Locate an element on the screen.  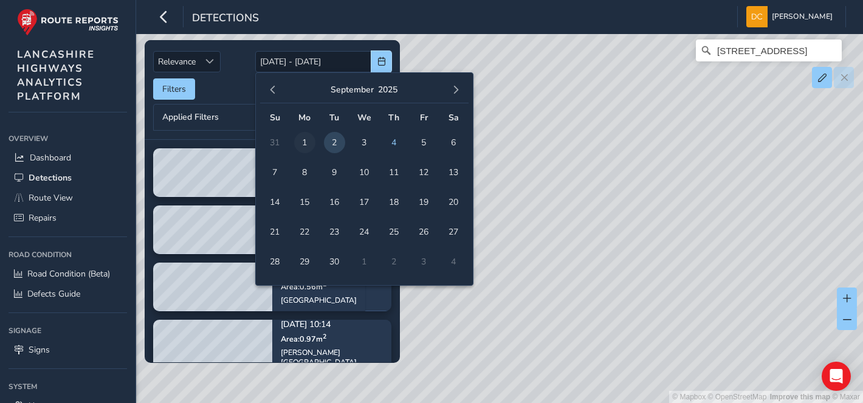
a: Signs is located at coordinates (67, 349).